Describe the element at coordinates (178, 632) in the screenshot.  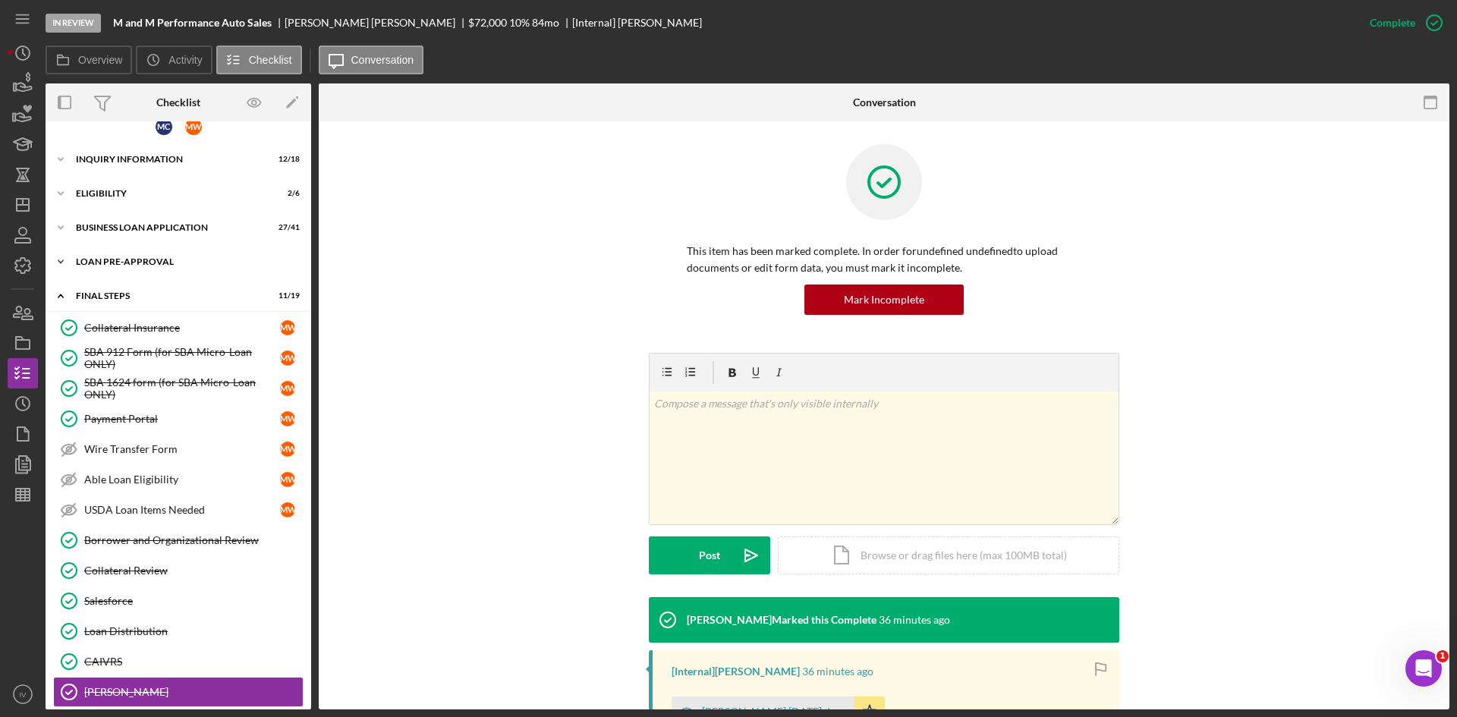
I see `a: Loan Distribution` at that location.